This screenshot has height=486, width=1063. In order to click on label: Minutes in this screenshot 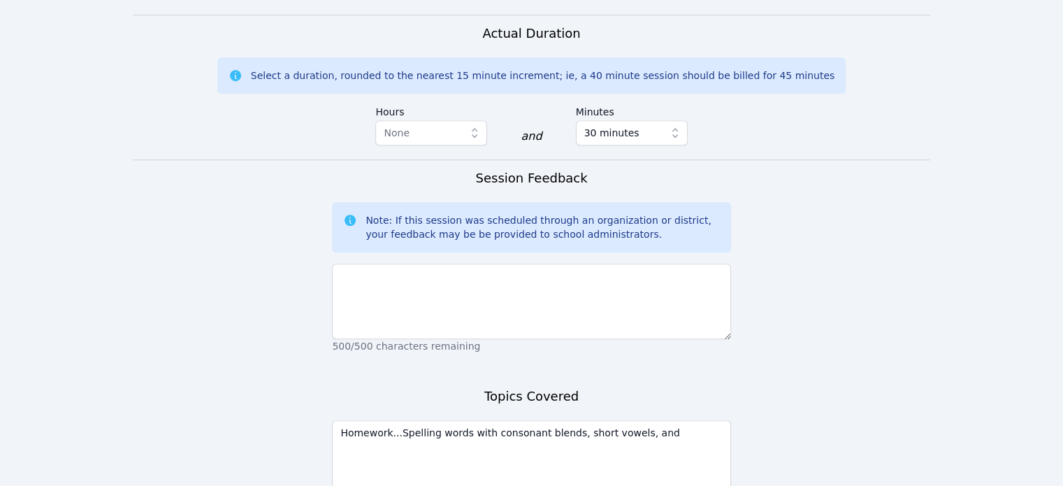, I will do `click(632, 110)`.